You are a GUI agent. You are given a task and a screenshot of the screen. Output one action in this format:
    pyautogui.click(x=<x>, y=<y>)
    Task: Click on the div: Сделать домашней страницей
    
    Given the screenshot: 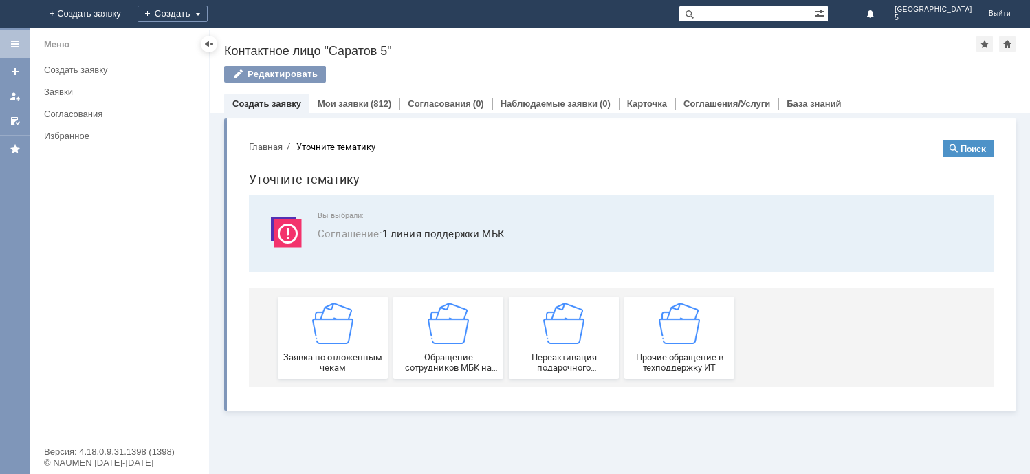 What is the action you would take?
    pyautogui.click(x=1007, y=44)
    